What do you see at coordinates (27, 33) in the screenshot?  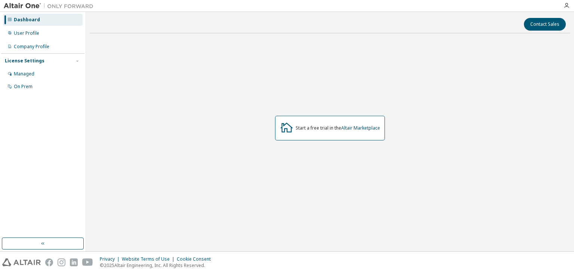 I see `div: User Profile` at bounding box center [27, 33].